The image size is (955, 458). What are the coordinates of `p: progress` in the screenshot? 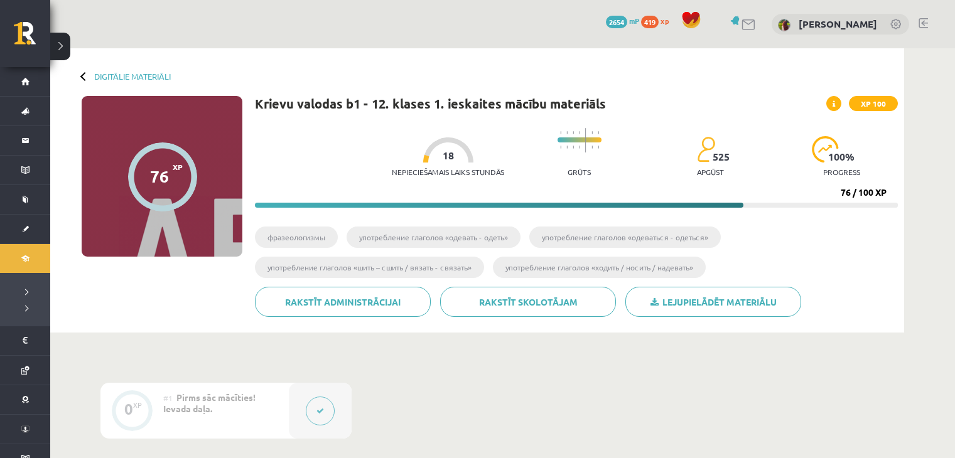 It's located at (841, 172).